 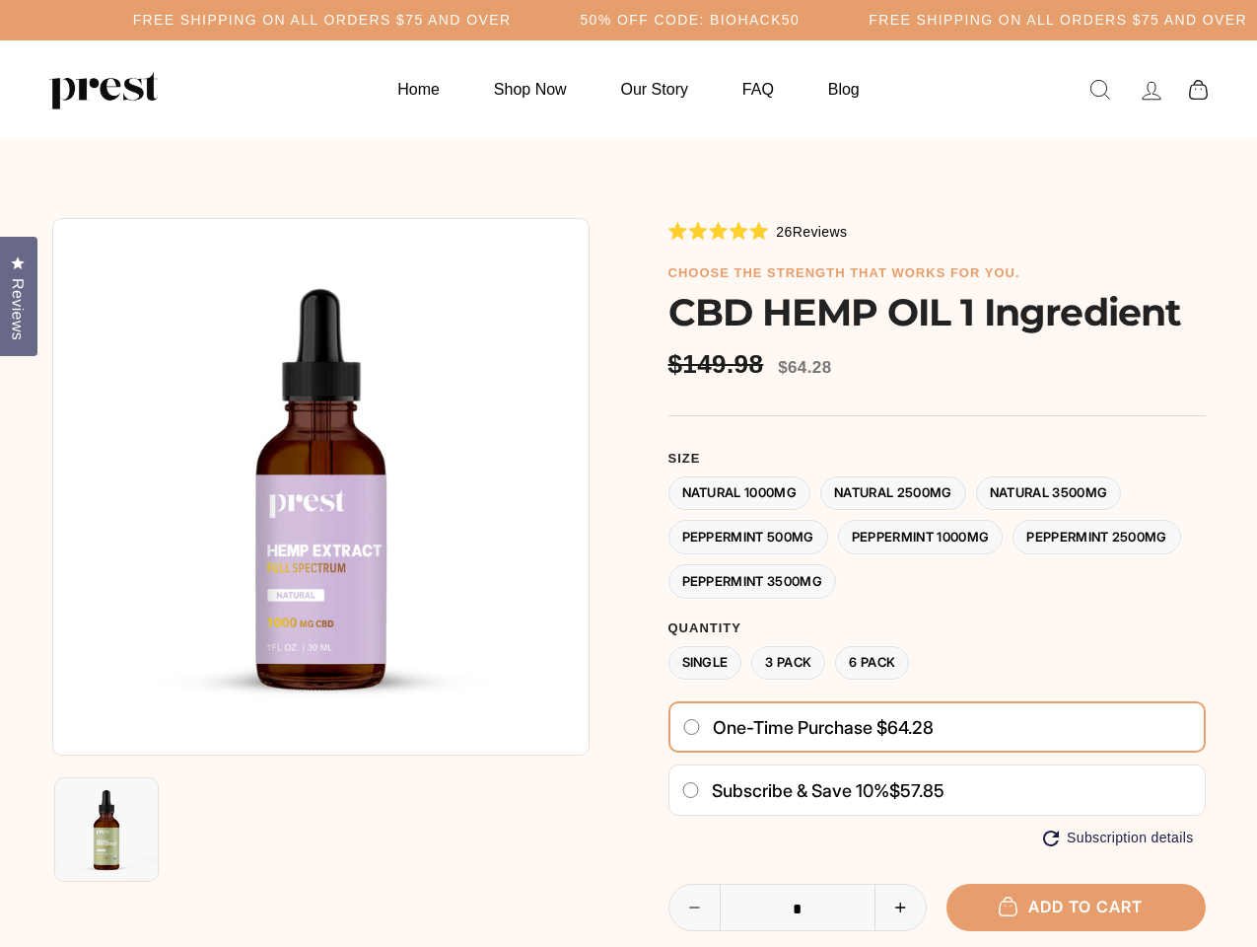 I want to click on label: Natural 3500MG, so click(x=1049, y=493).